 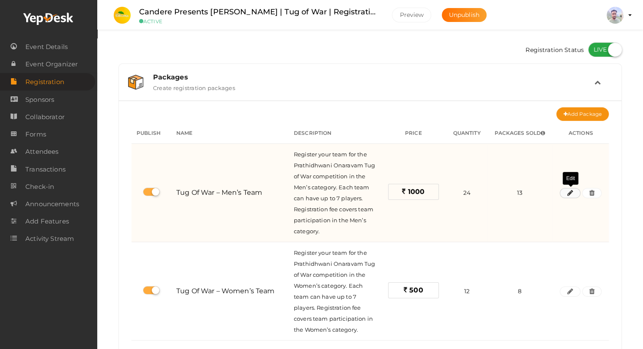 What do you see at coordinates (582, 114) in the screenshot?
I see `button: Add Package` at bounding box center [582, 114].